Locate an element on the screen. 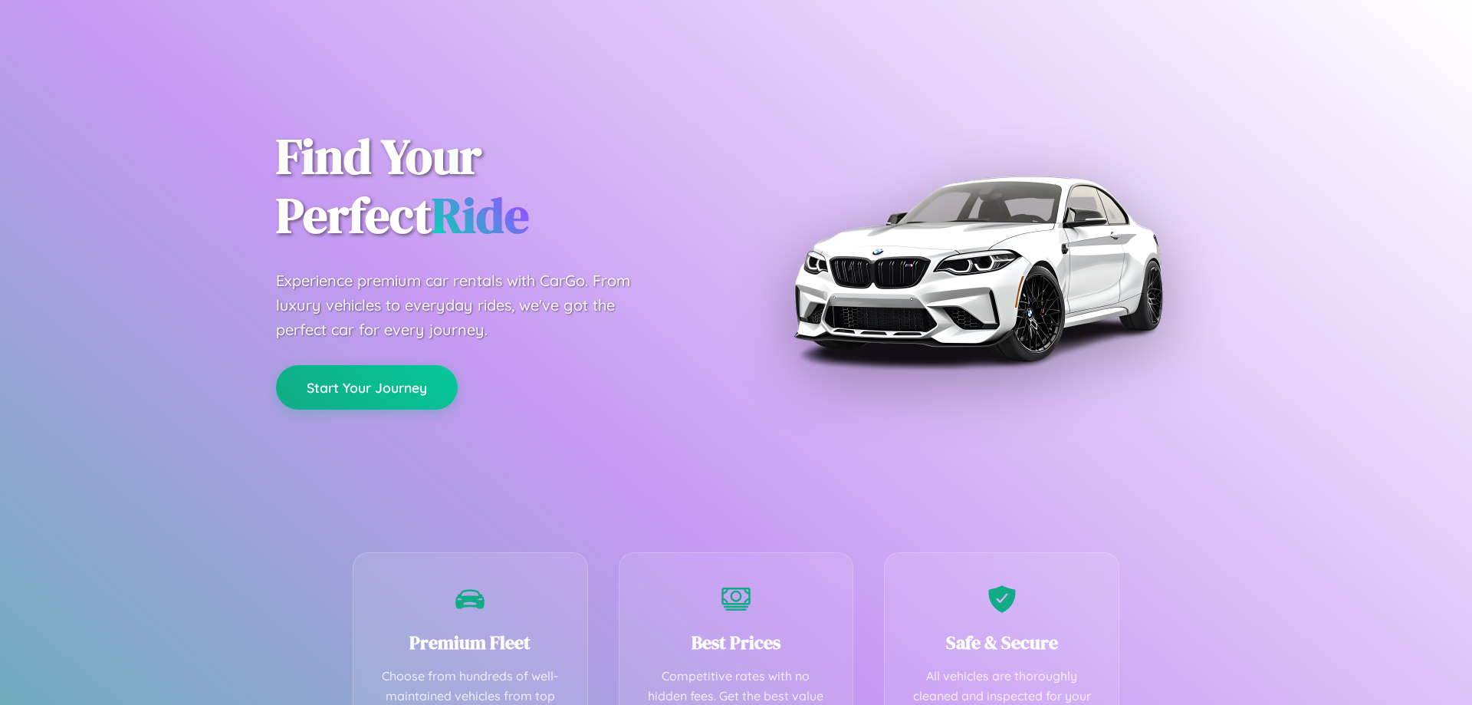 This screenshot has height=705, width=1472. h3: Safe & Secure is located at coordinates (1001, 642).